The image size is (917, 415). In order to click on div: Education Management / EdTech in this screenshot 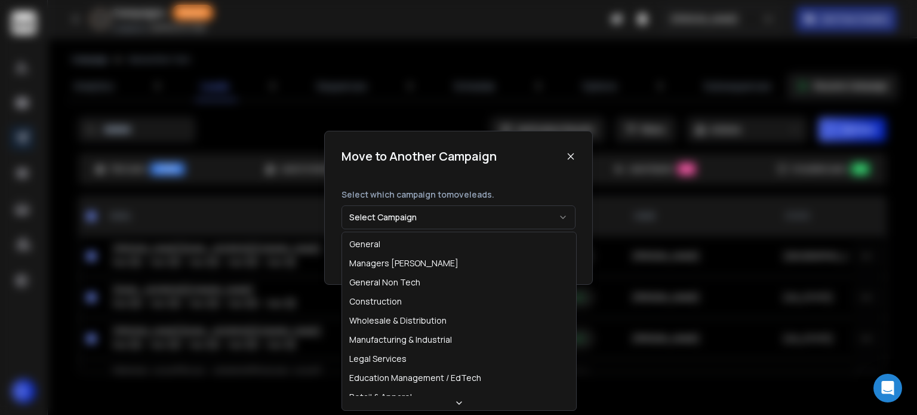, I will do `click(415, 378)`.